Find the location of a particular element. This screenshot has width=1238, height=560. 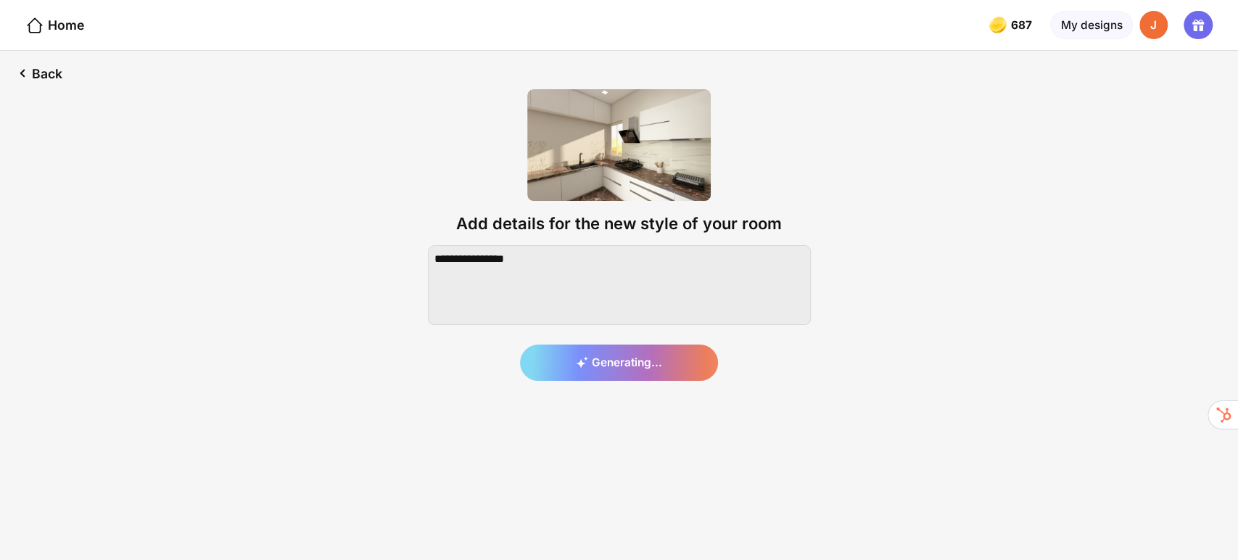

img: 9k= is located at coordinates (619, 145).